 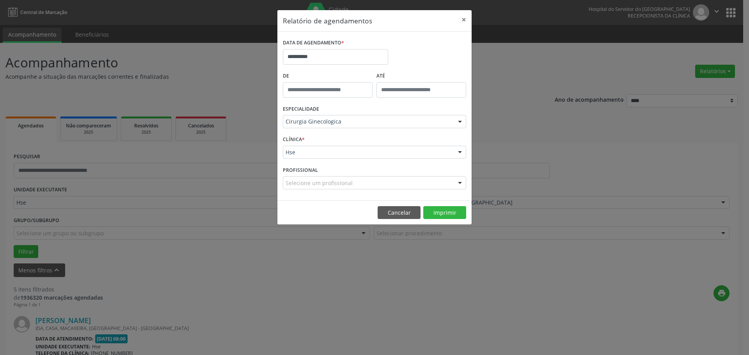 What do you see at coordinates (300, 170) in the screenshot?
I see `label: PROFISSIONAL` at bounding box center [300, 170].